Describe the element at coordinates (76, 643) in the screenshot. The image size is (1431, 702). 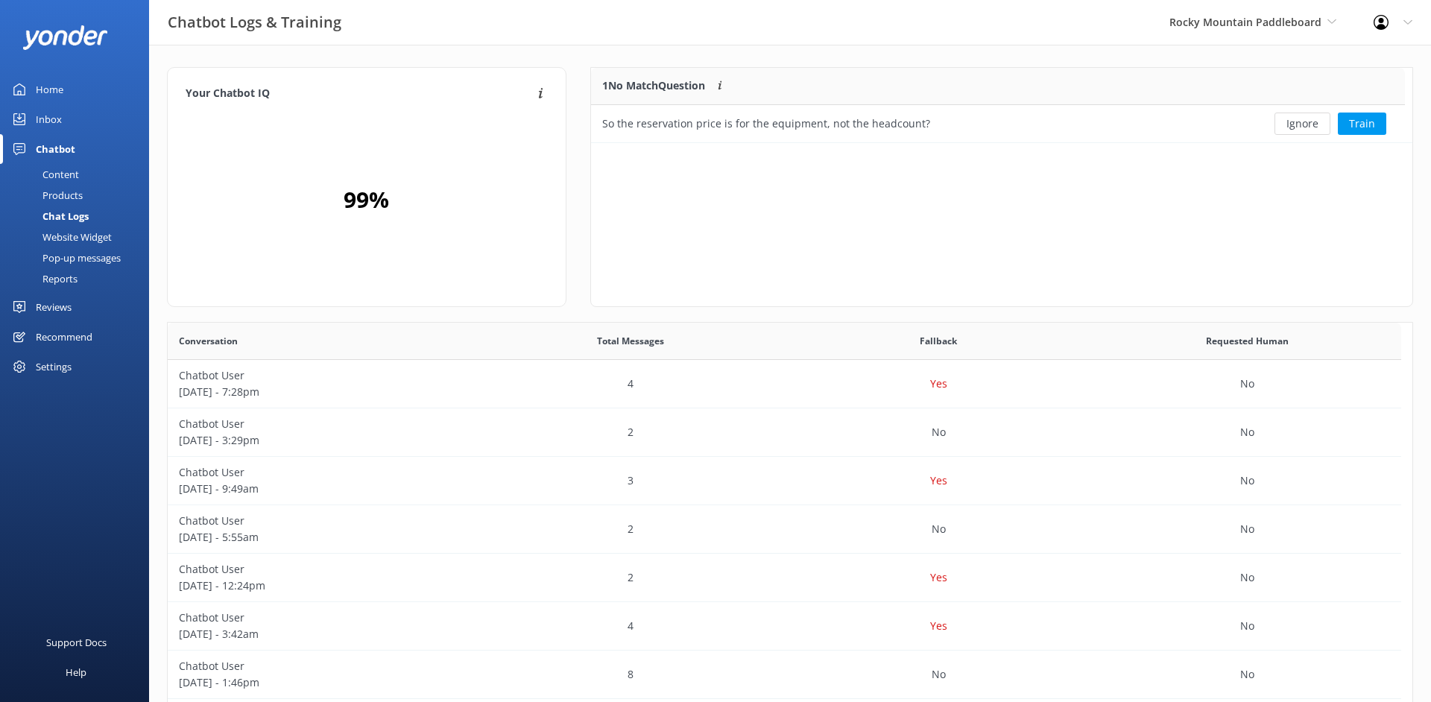
I see `div: Support Docs` at that location.